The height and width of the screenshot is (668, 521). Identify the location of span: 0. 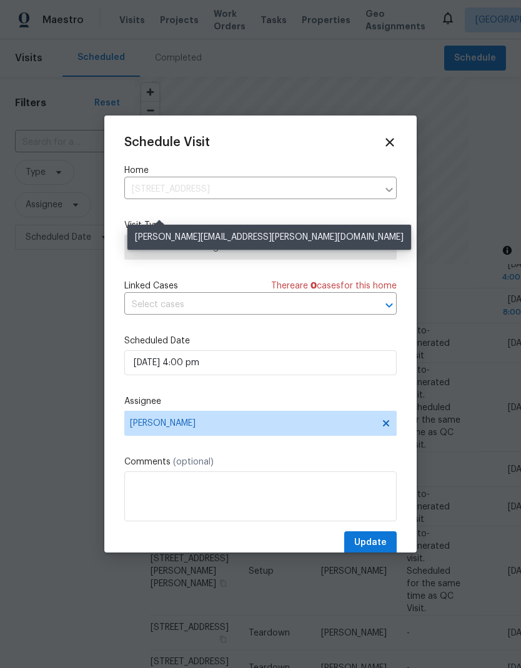
(314, 286).